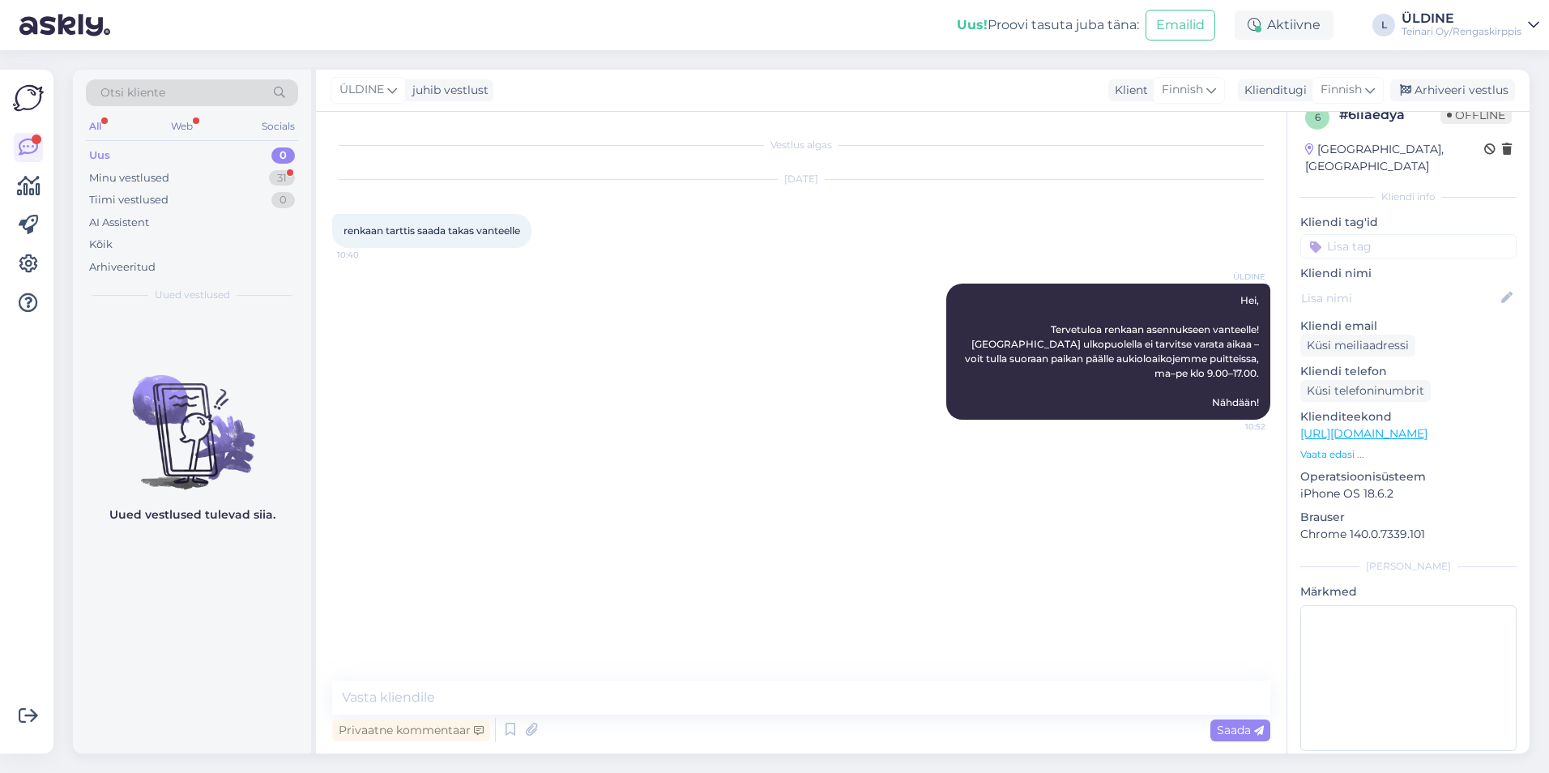  What do you see at coordinates (1399, 298) in the screenshot?
I see `input: Lisa nimi` at bounding box center [1399, 298].